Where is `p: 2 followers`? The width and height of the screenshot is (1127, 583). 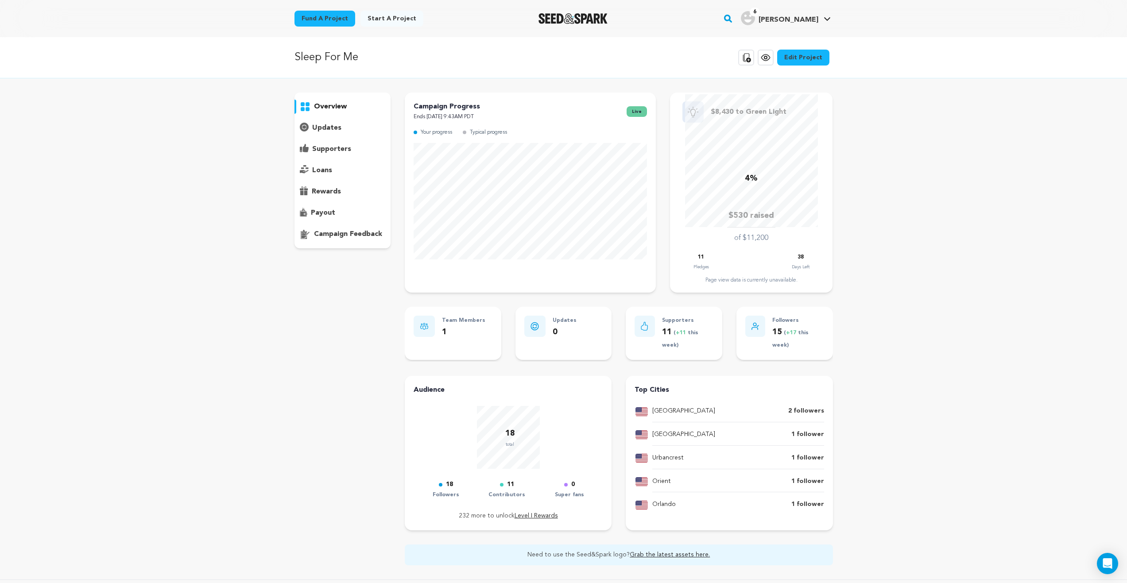
p: 2 followers is located at coordinates (806, 411).